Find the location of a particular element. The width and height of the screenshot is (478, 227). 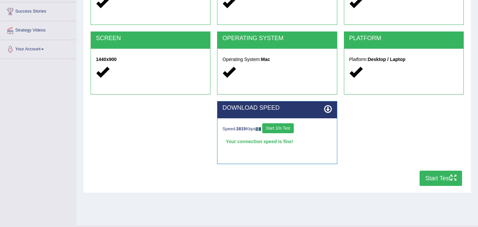

button: Start Test is located at coordinates (441, 179).